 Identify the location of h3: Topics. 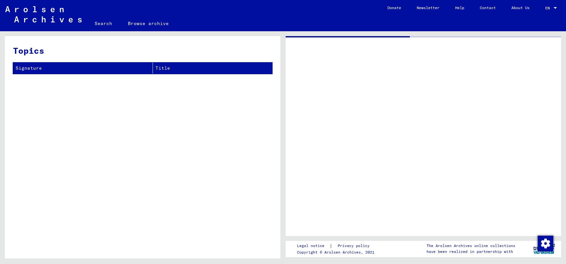
(142, 50).